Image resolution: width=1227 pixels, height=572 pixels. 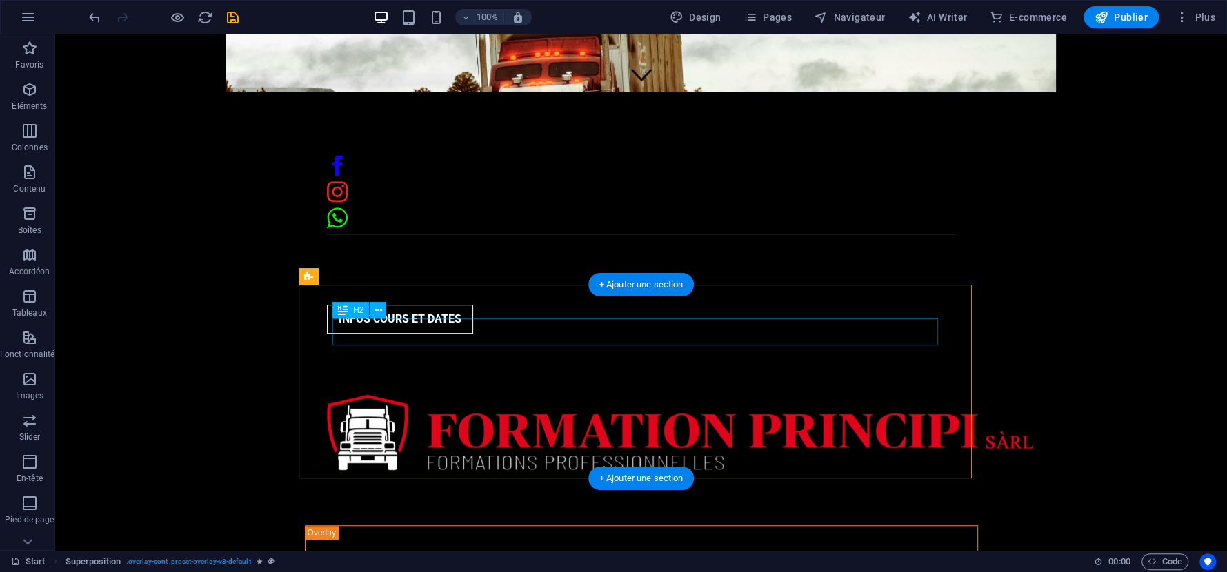 I want to click on span: Plus, so click(x=1195, y=17).